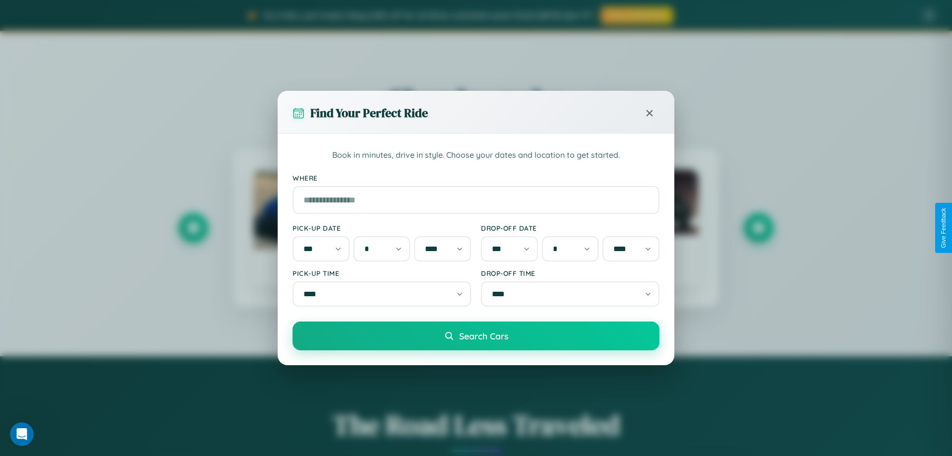 Image resolution: width=952 pixels, height=456 pixels. Describe the element at coordinates (382, 228) in the screenshot. I see `label: Pick-up Date` at that location.